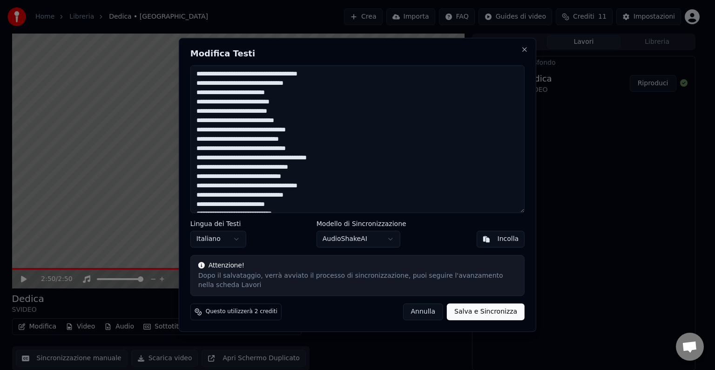  I want to click on button: Incolla, so click(501, 239).